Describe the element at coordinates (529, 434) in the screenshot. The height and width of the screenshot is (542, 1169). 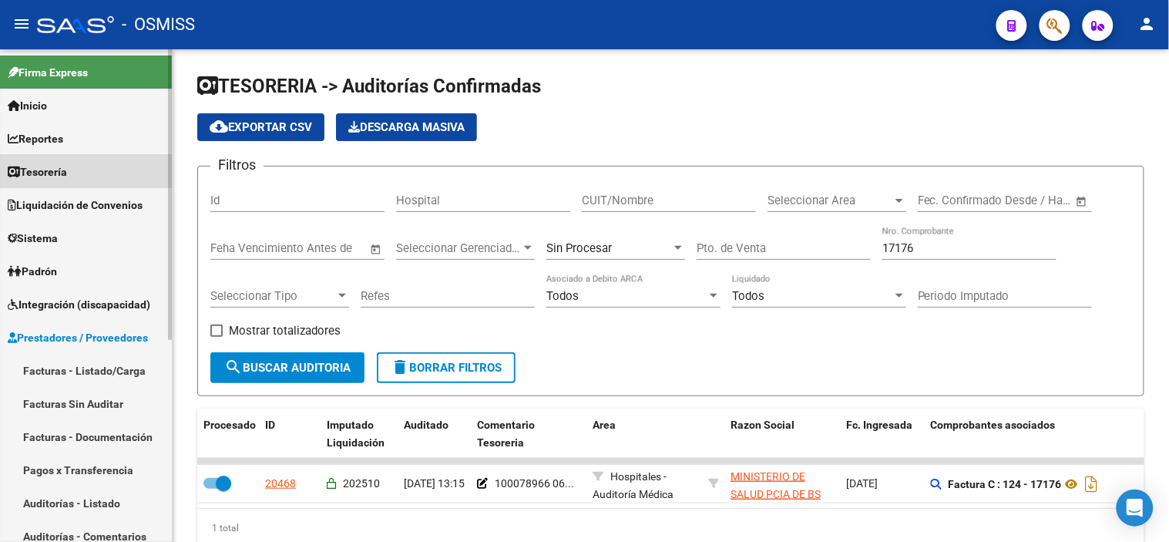
I see `datatable-header-cell: Comentario Tesoreria` at that location.